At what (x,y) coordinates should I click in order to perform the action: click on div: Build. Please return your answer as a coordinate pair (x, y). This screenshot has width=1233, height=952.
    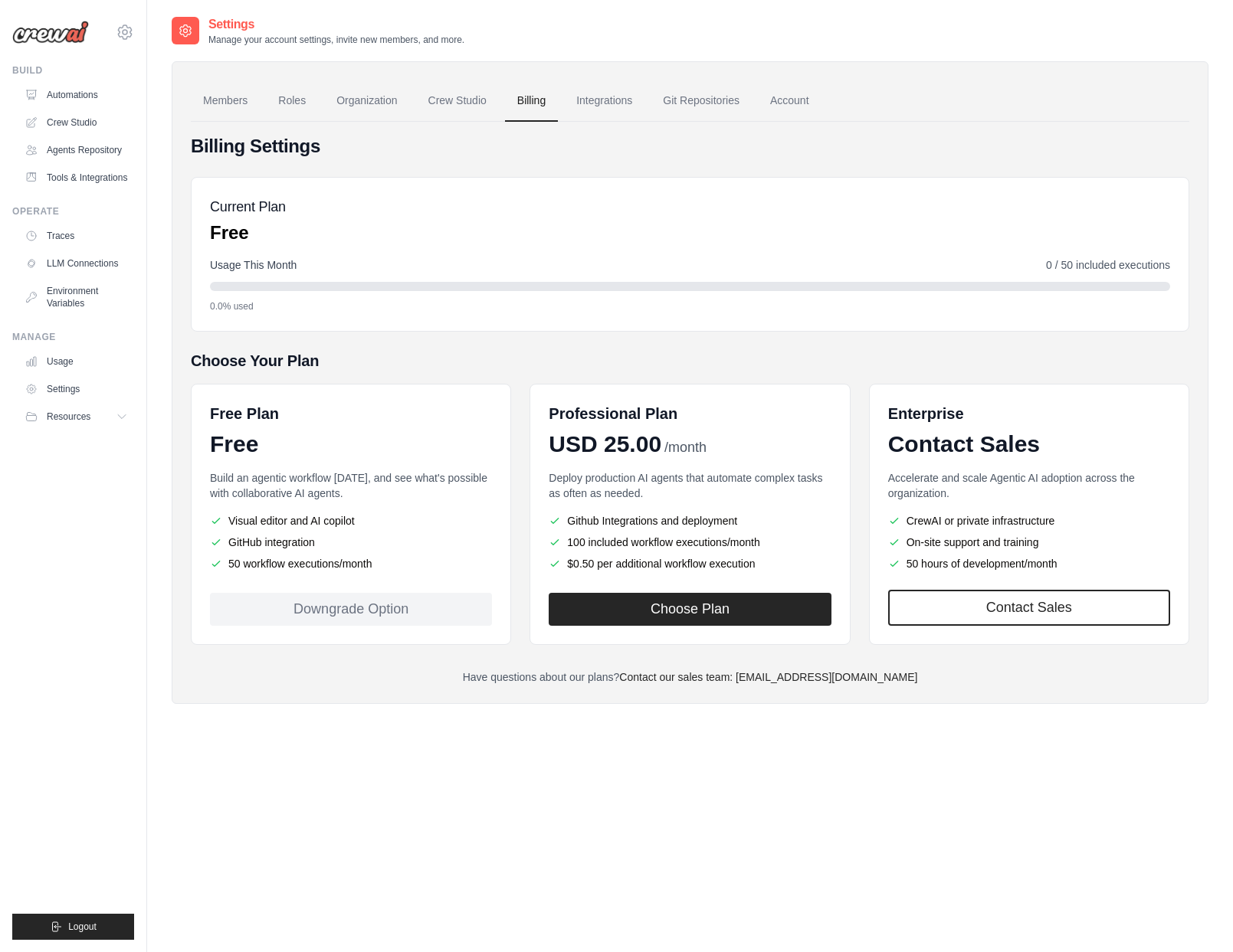
    Looking at the image, I should click on (72, 71).